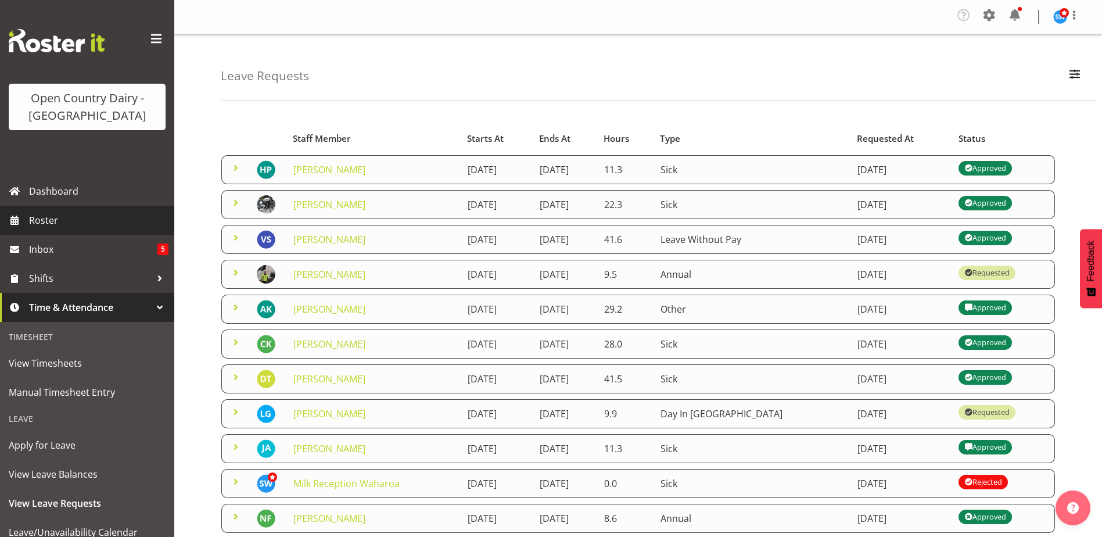  Describe the element at coordinates (266, 239) in the screenshot. I see `img: varninder-singh11212.jpg` at that location.